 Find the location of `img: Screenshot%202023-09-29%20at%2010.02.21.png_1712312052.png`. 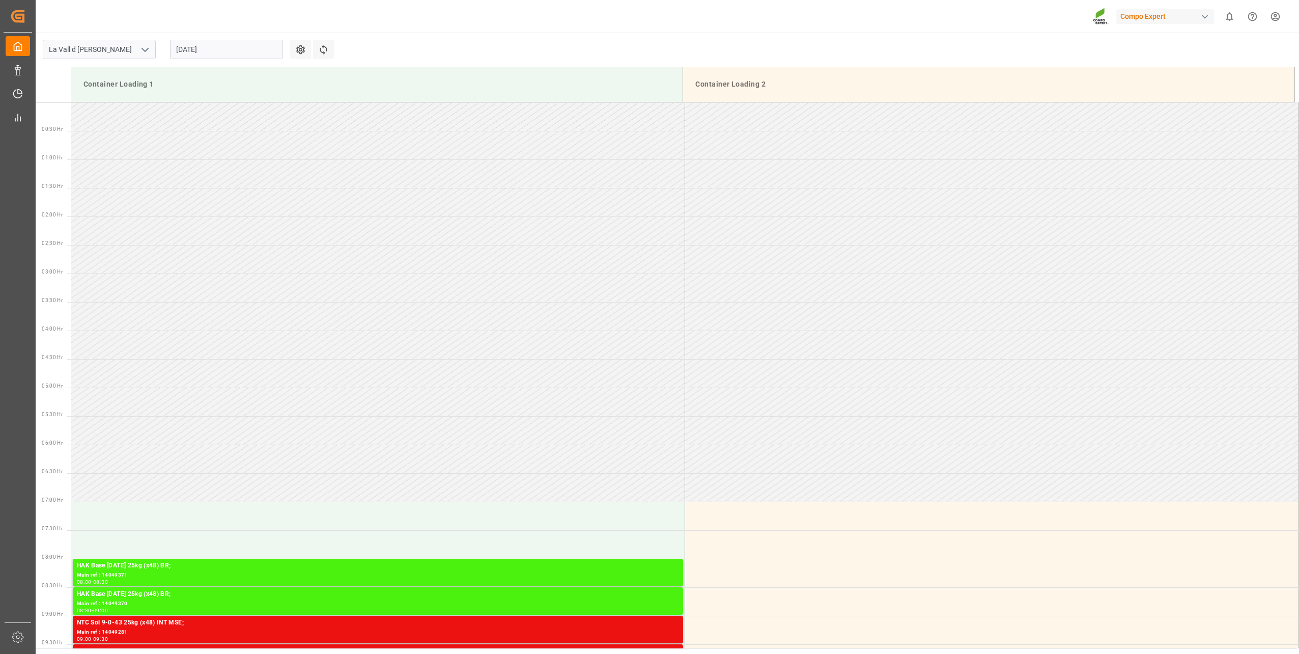

img: Screenshot%202023-09-29%20at%2010.02.21.png_1712312052.png is located at coordinates (1101, 16).